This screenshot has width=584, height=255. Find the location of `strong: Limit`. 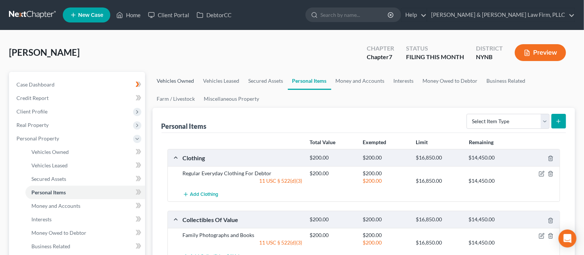

strong: Limit is located at coordinates (422, 142).